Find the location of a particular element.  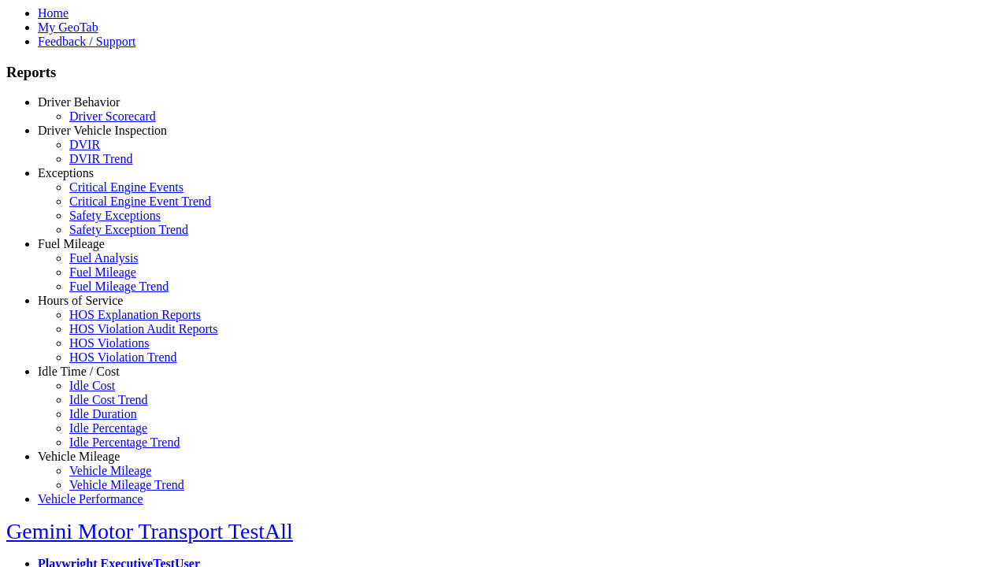

a: Fuel Mileage Trend is located at coordinates (119, 286).